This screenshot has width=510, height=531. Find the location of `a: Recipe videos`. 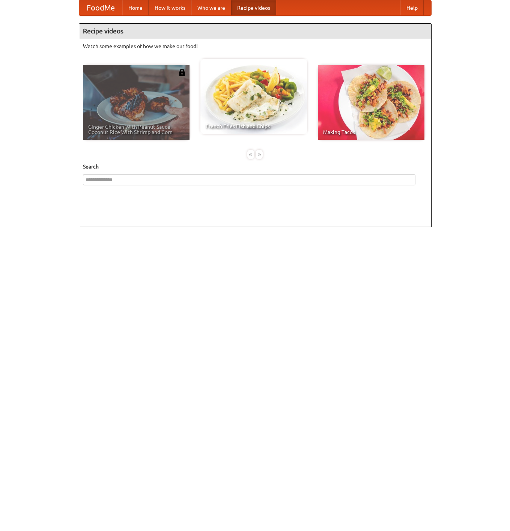

a: Recipe videos is located at coordinates (254, 8).